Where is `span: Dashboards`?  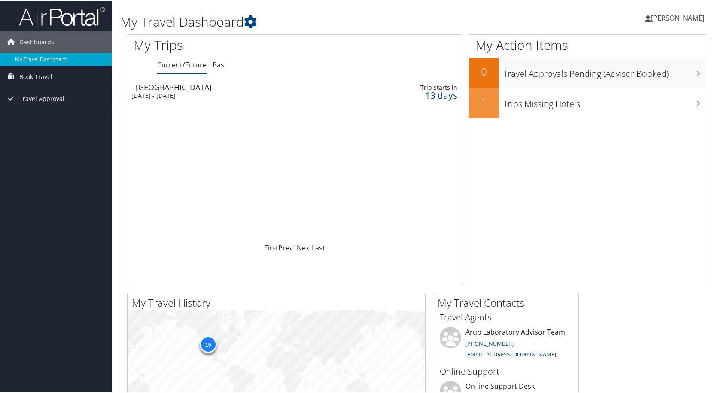 span: Dashboards is located at coordinates (37, 41).